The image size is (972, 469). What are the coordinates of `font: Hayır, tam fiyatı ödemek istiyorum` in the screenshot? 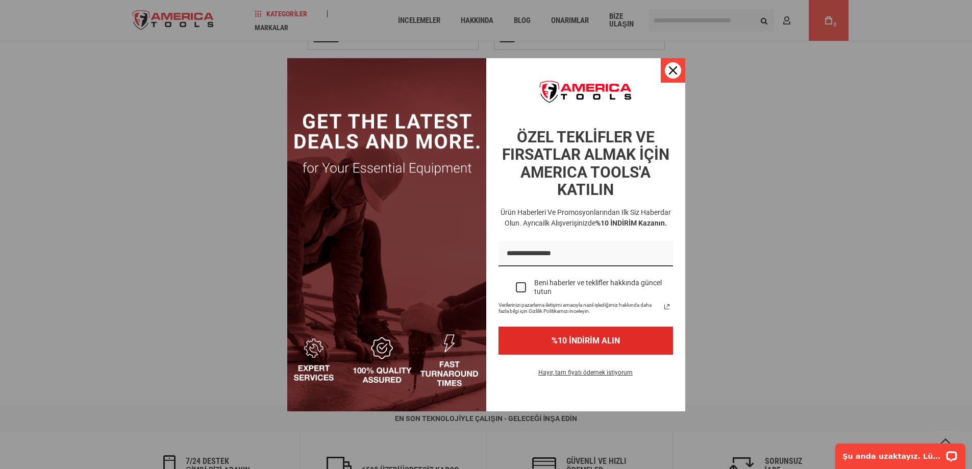 It's located at (585, 372).